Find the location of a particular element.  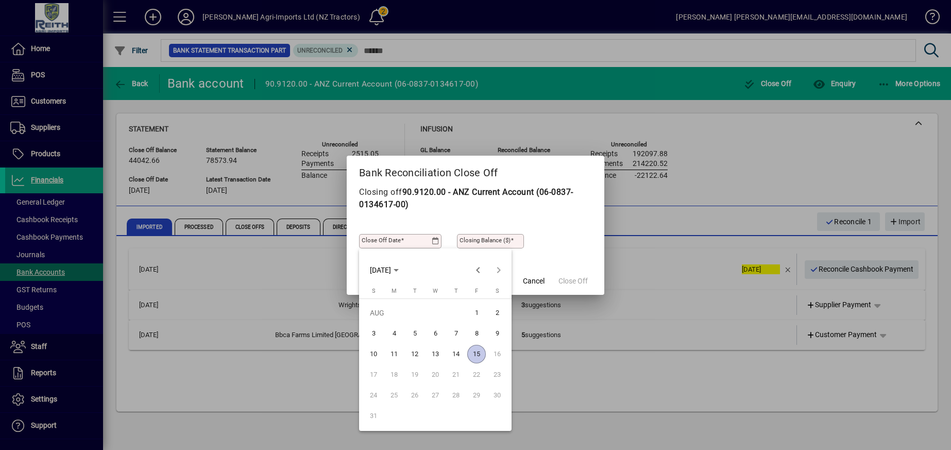

button: Sat Aug 16 2025 is located at coordinates (497, 354).